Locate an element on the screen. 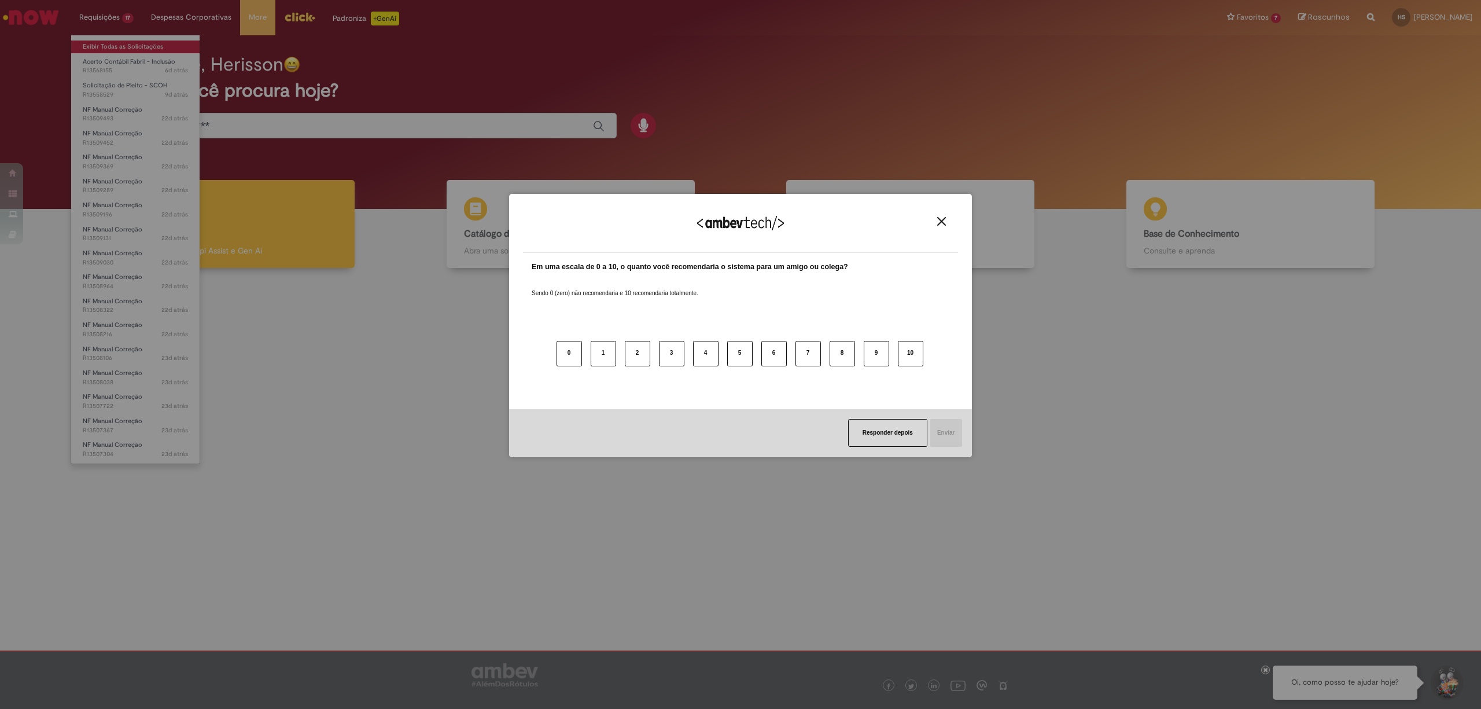 This screenshot has width=1481, height=709. button: 1 is located at coordinates (603, 353).